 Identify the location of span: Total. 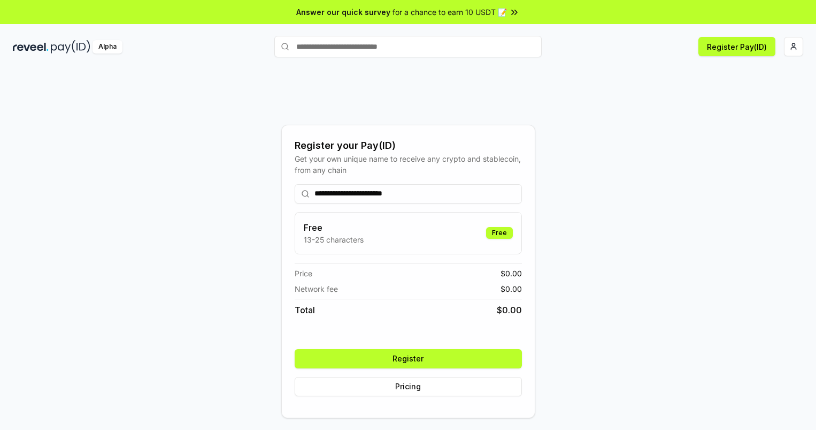
(305, 310).